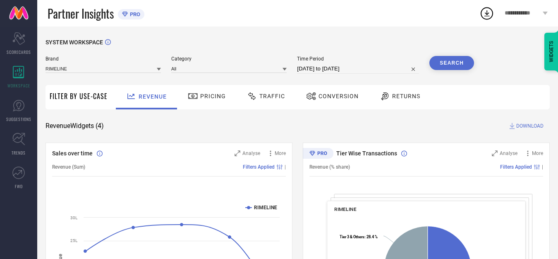  What do you see at coordinates (19, 119) in the screenshot?
I see `span: SUGGESTIONS` at bounding box center [19, 119].